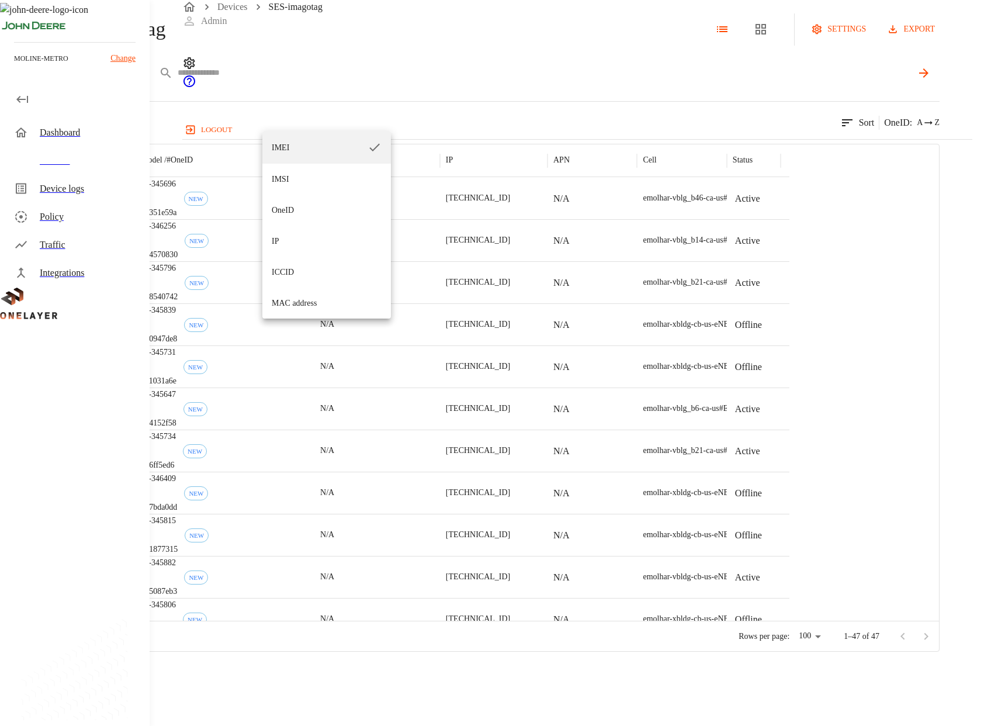  Describe the element at coordinates (327, 272) in the screenshot. I see `li: ICCID` at that location.